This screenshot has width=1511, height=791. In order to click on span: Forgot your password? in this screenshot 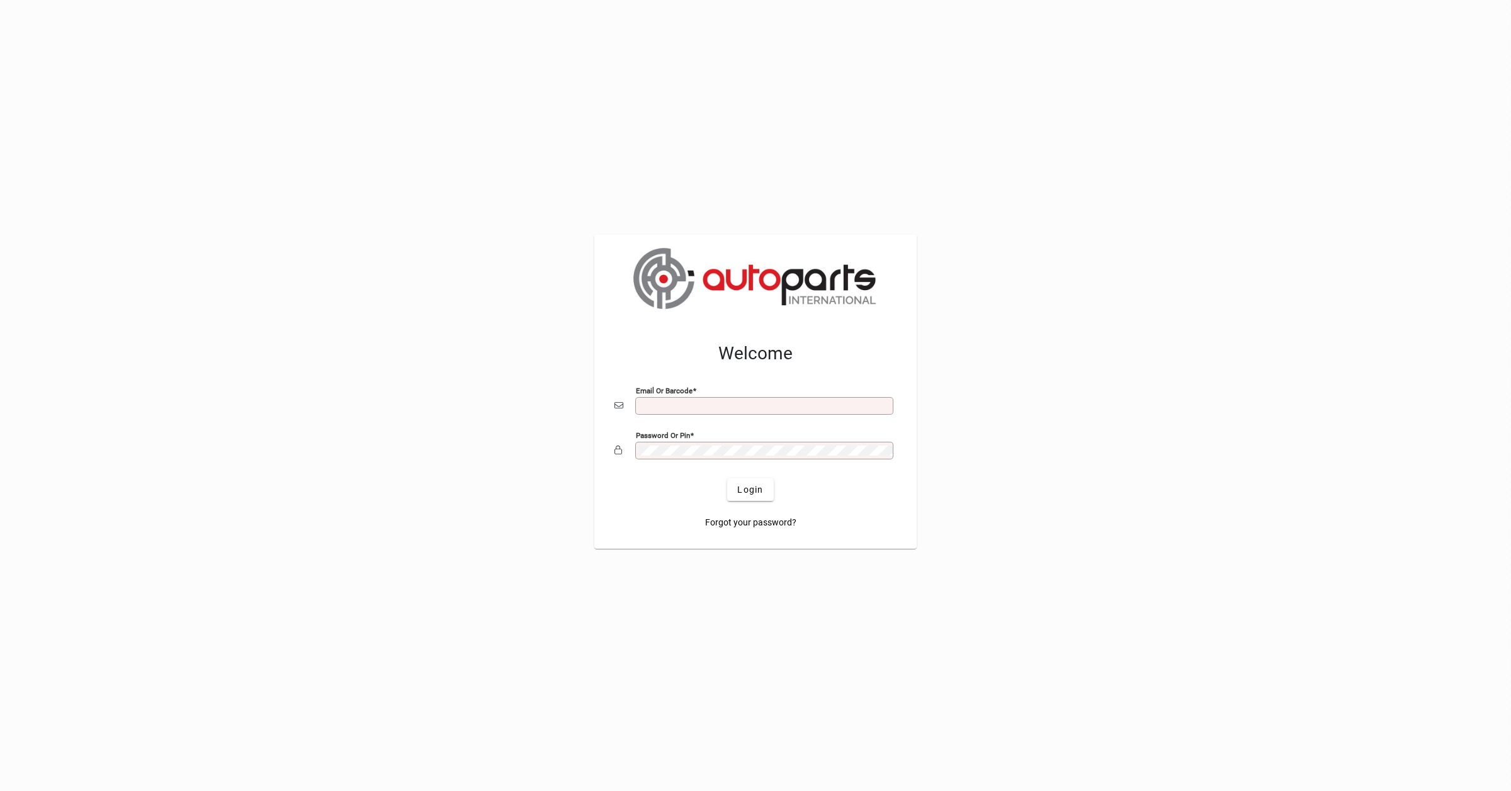, I will do `click(751, 523)`.